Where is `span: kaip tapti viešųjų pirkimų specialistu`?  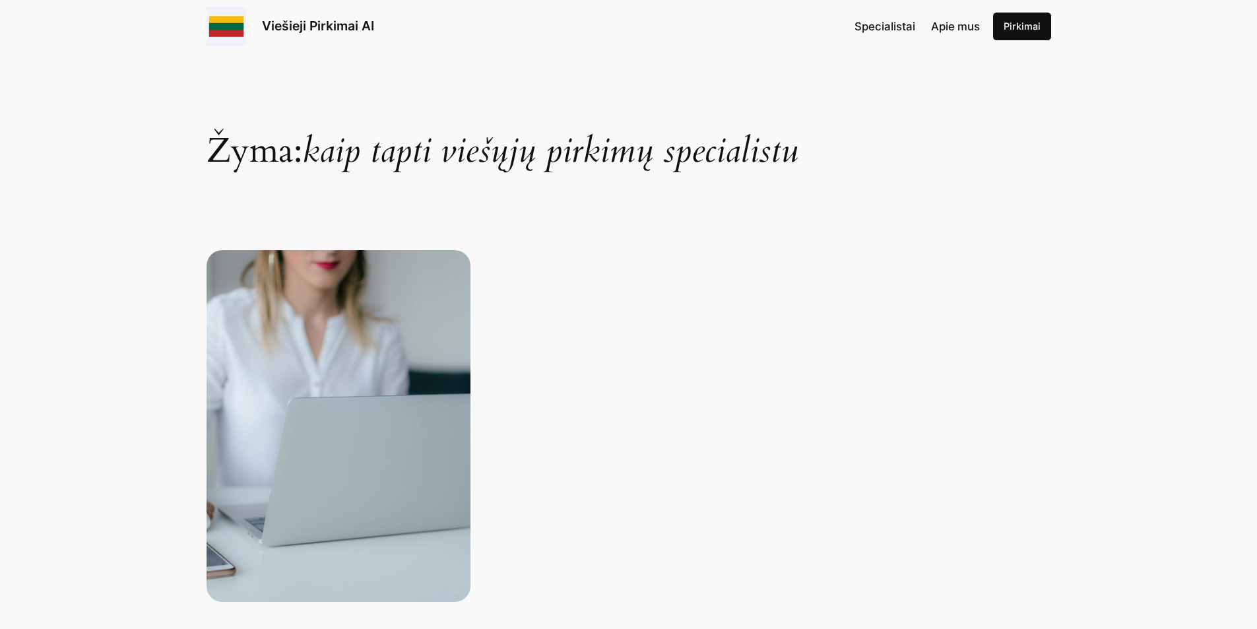
span: kaip tapti viešųjų pirkimų specialistu is located at coordinates (550, 150).